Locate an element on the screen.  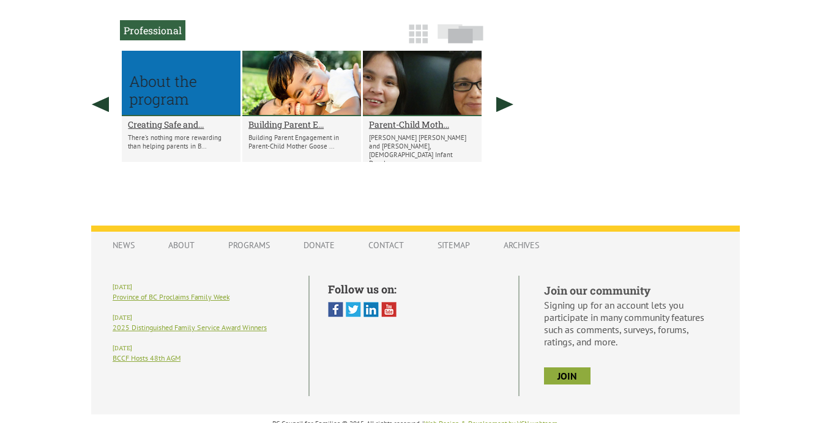
a: About is located at coordinates (181, 245).